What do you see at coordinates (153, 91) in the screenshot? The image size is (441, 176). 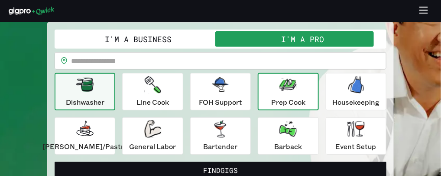 I see `button: Line Cook` at bounding box center [153, 91].